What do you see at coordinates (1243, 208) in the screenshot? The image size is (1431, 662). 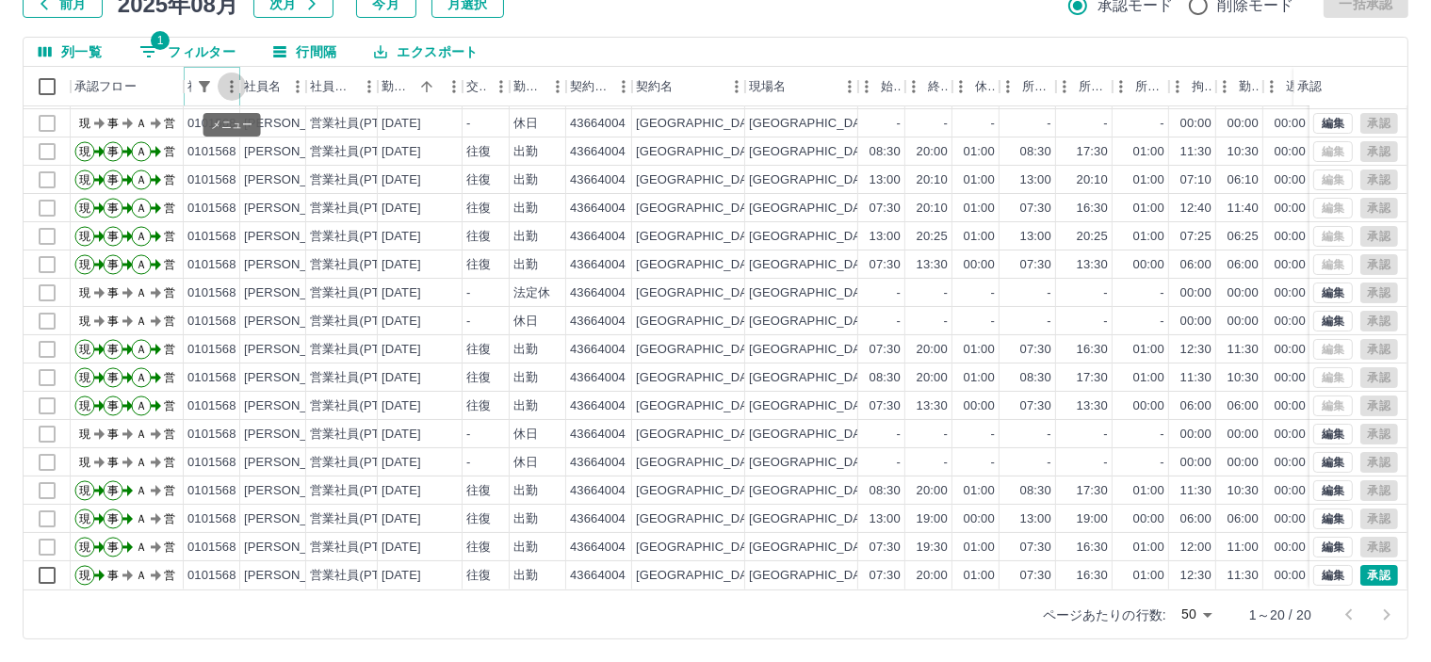 I see `div: 11:40` at bounding box center [1243, 208].